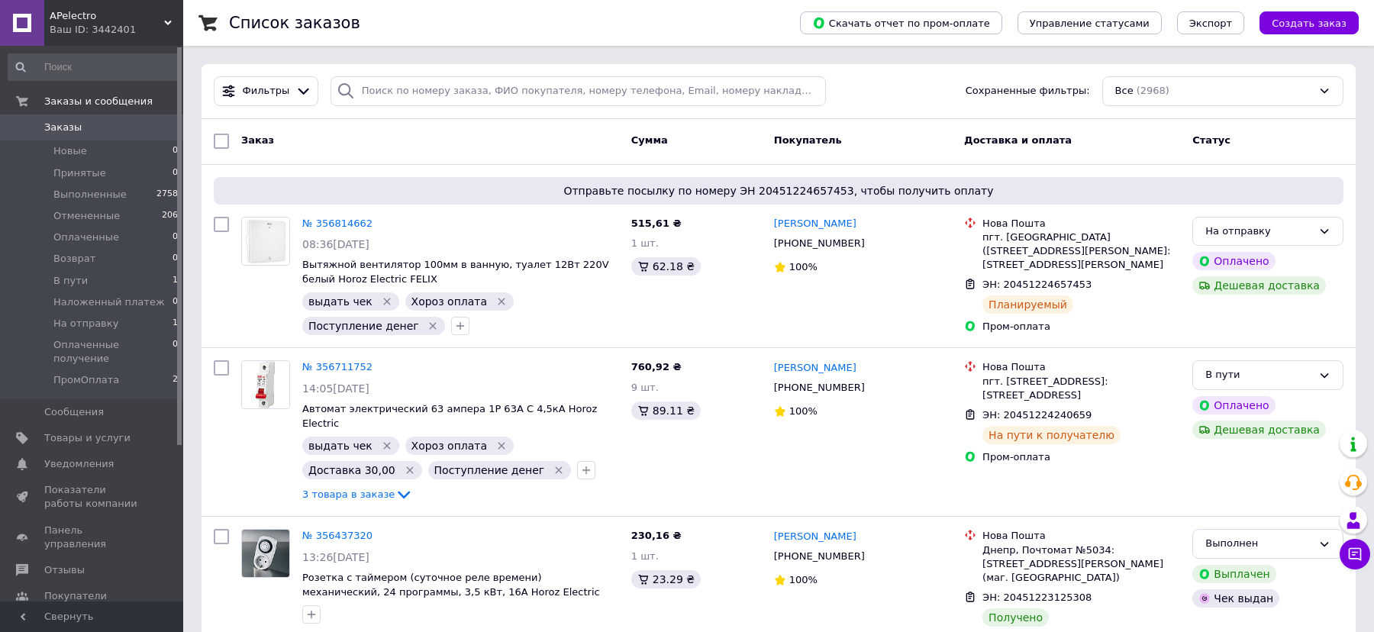  I want to click on span: Заказы, so click(63, 127).